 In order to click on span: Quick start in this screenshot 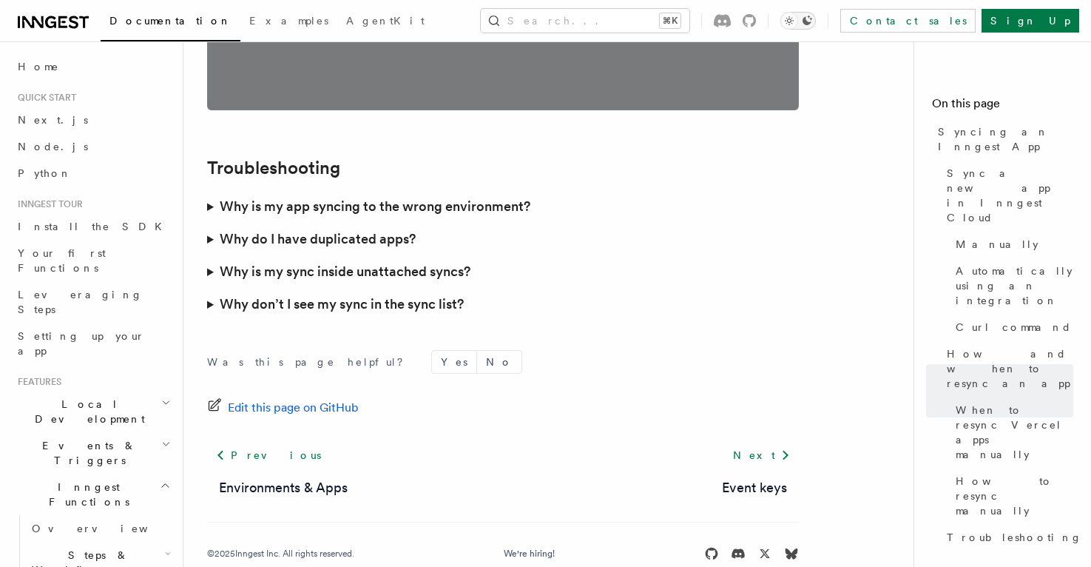, I will do `click(44, 98)`.